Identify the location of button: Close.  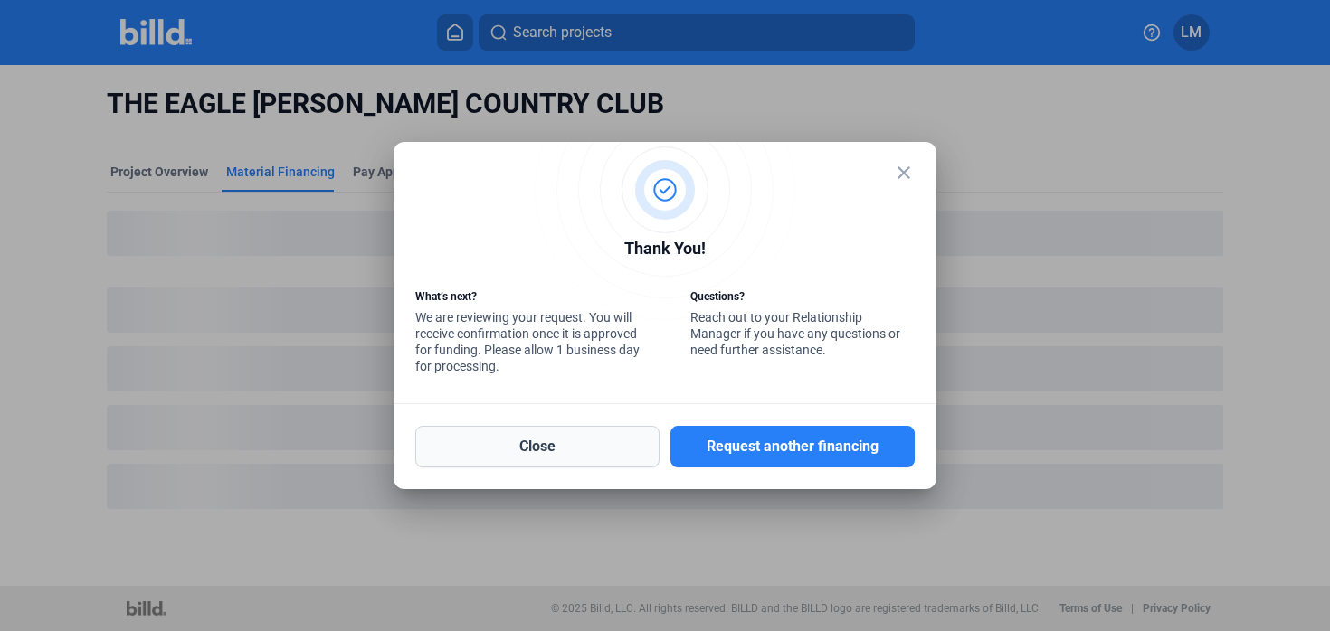
(537, 447).